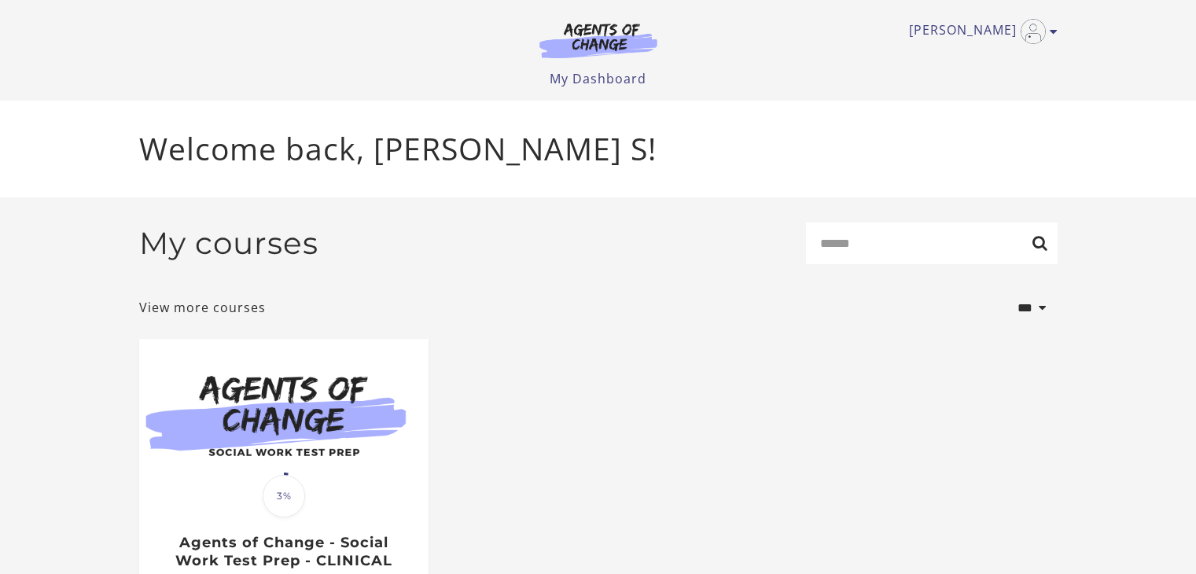 Image resolution: width=1196 pixels, height=574 pixels. Describe the element at coordinates (598, 79) in the screenshot. I see `a: My Dashboard` at that location.